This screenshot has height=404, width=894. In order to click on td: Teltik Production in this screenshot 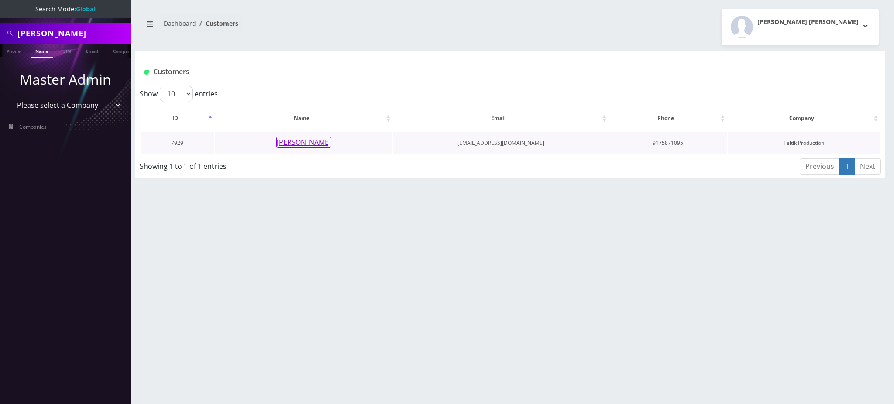, I will do `click(804, 143)`.